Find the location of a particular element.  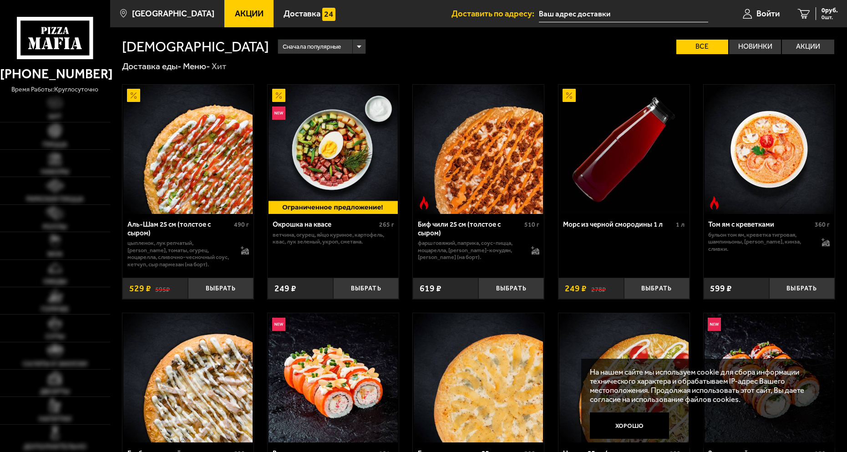

s: 278 ₽ is located at coordinates (599, 288).